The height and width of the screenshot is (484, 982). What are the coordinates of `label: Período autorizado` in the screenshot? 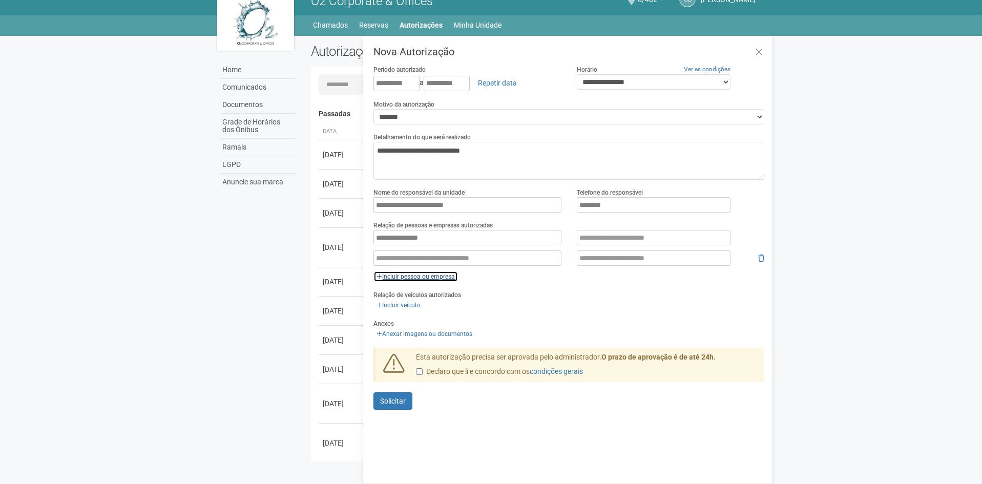 It's located at (399, 70).